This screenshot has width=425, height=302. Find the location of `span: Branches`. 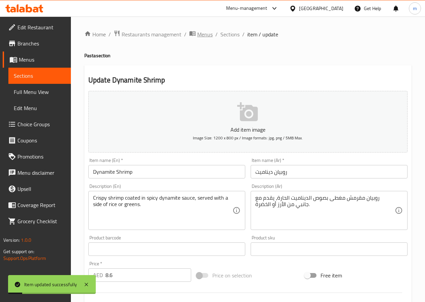

span: Branches is located at coordinates (41, 43).